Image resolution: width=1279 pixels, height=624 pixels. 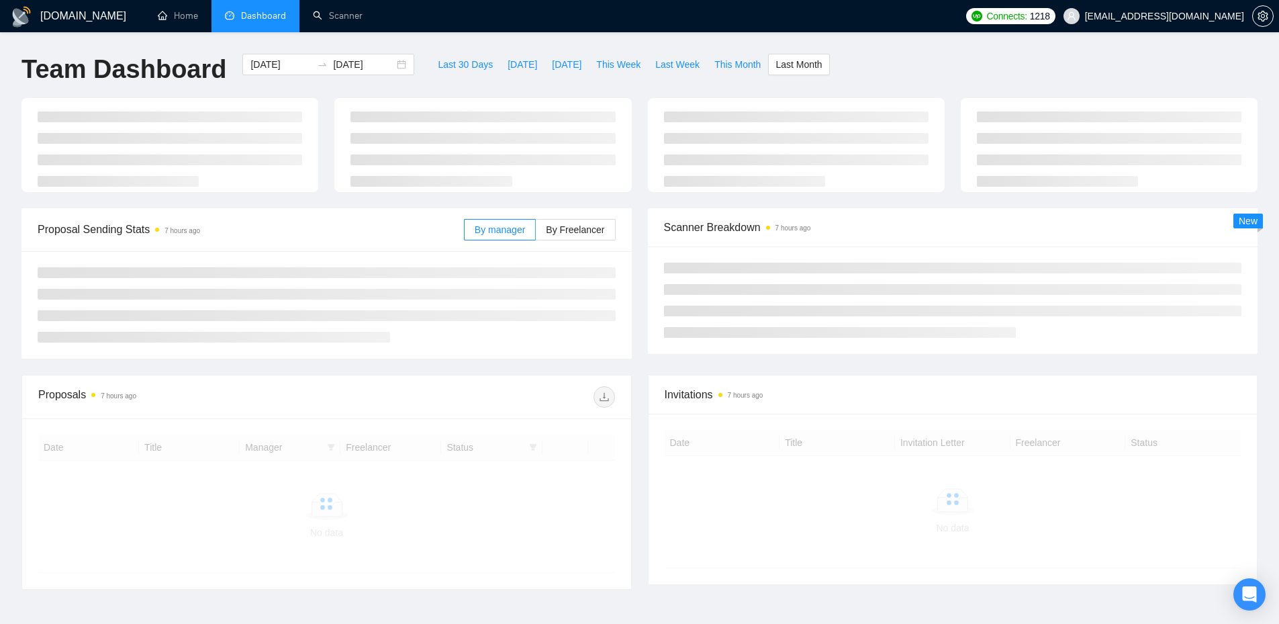 What do you see at coordinates (322, 64) in the screenshot?
I see `span: swap-right` at bounding box center [322, 64].